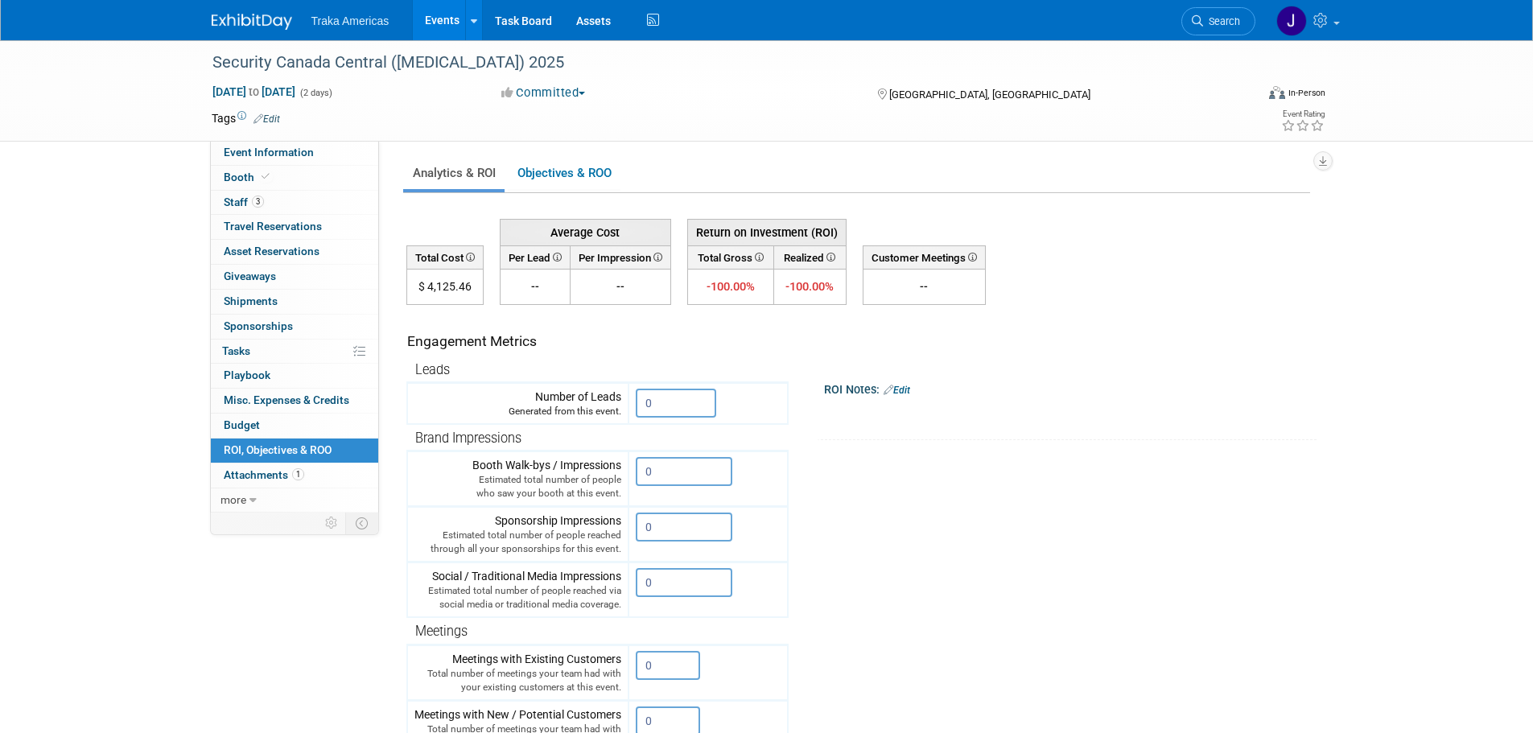 This screenshot has height=733, width=1533. Describe the element at coordinates (1222, 21) in the screenshot. I see `span: Search` at that location.